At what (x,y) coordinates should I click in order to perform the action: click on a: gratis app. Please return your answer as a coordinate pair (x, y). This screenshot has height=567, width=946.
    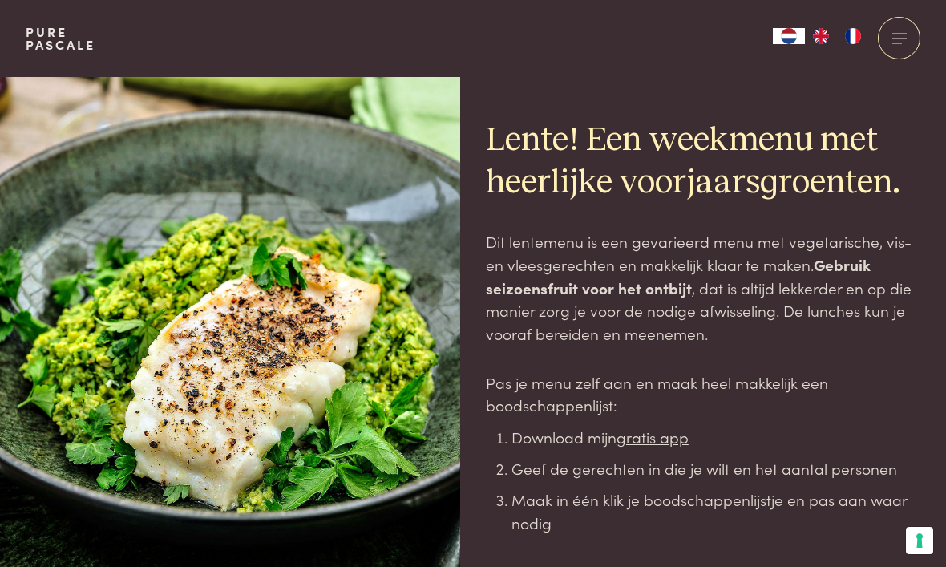
    Looking at the image, I should click on (653, 436).